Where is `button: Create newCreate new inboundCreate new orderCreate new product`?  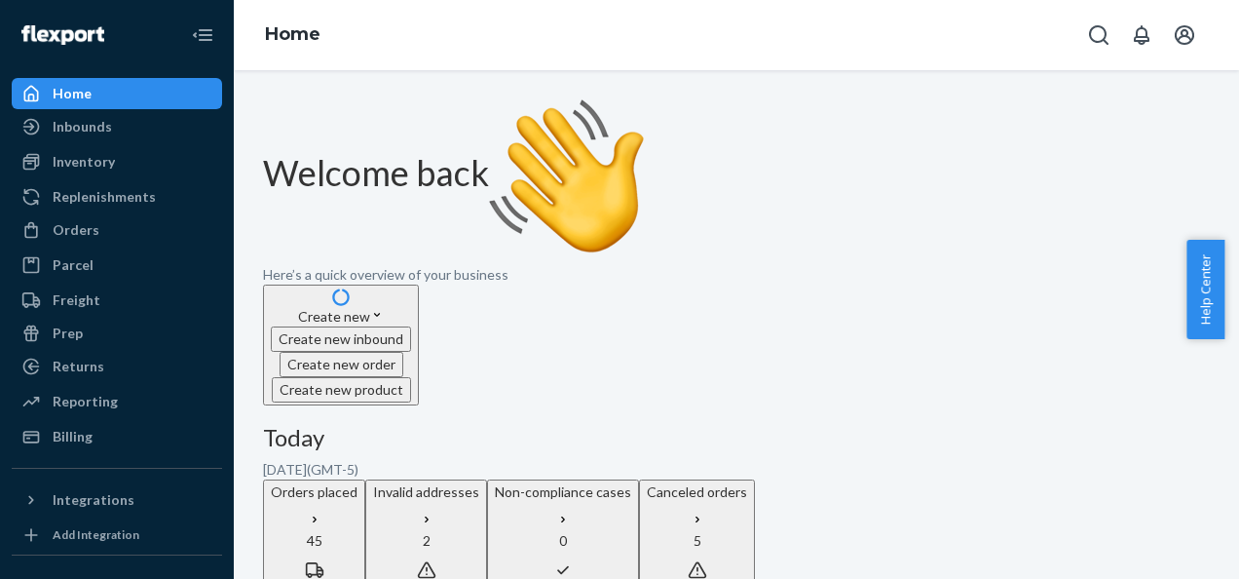
button: Create newCreate new inboundCreate new orderCreate new product is located at coordinates (341, 345).